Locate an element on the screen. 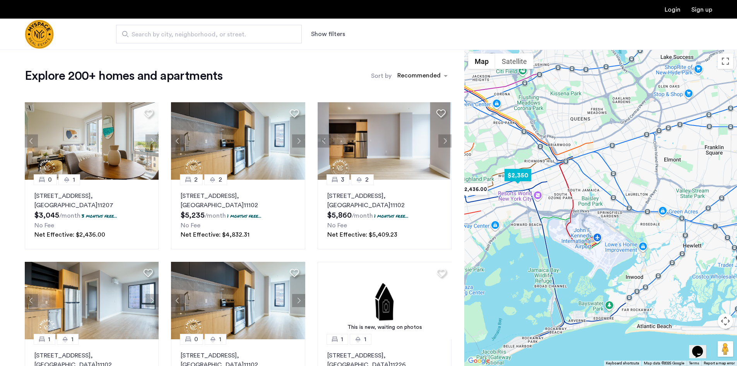  img: Google is located at coordinates (479, 361).